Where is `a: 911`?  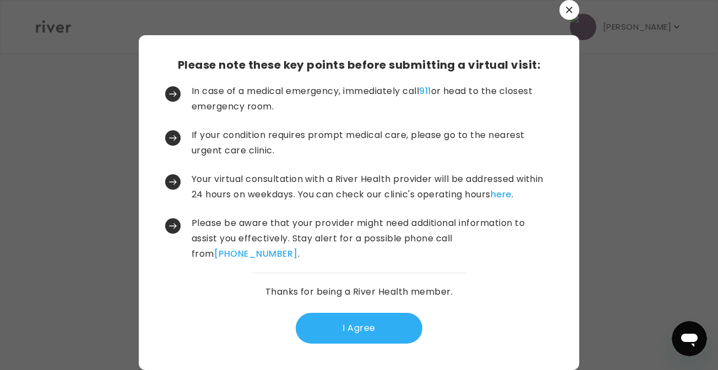 a: 911 is located at coordinates (424, 91).